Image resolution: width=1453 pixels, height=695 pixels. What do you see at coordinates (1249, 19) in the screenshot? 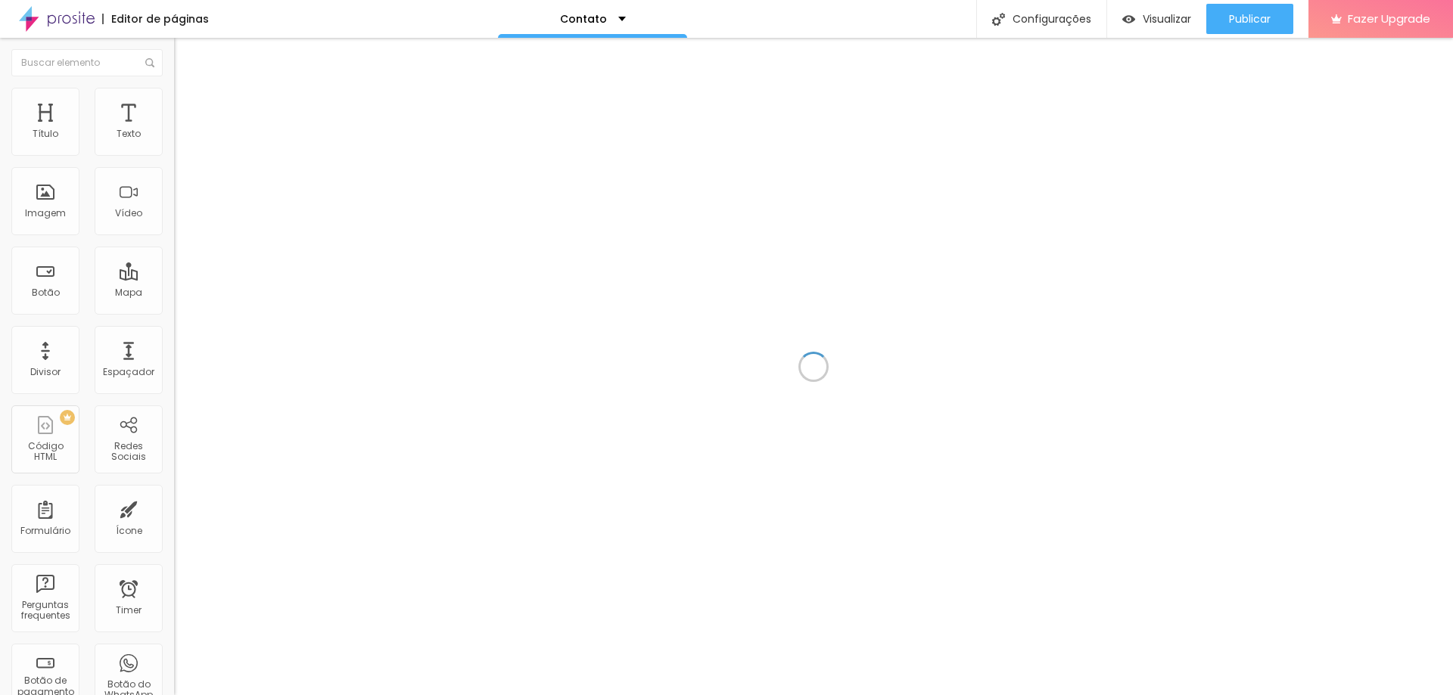
I see `span: Publicar` at bounding box center [1249, 19].